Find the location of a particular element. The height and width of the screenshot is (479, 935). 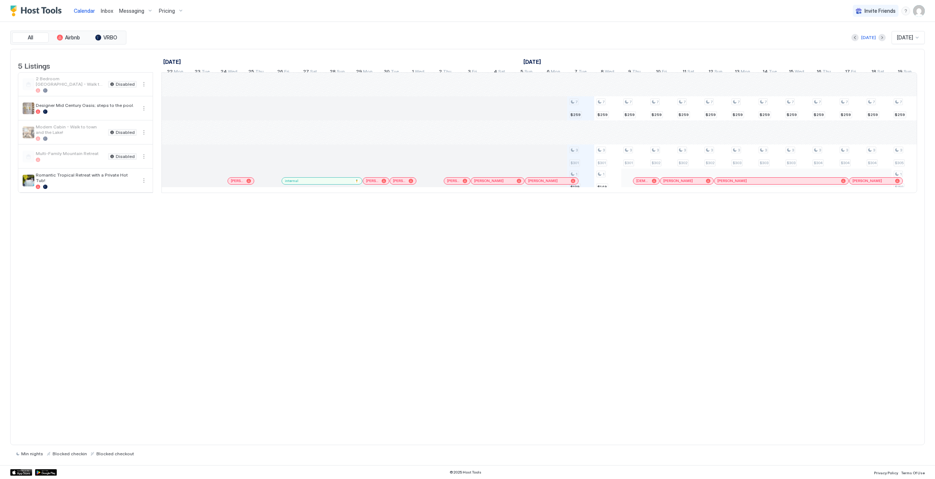

a: October 3, 2025 is located at coordinates (472, 72).